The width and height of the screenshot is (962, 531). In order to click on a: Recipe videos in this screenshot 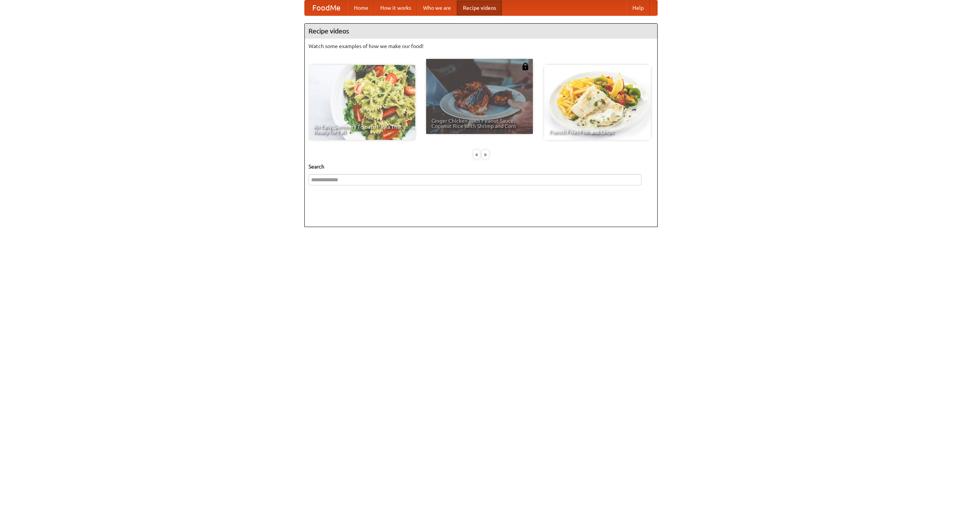, I will do `click(479, 8)`.